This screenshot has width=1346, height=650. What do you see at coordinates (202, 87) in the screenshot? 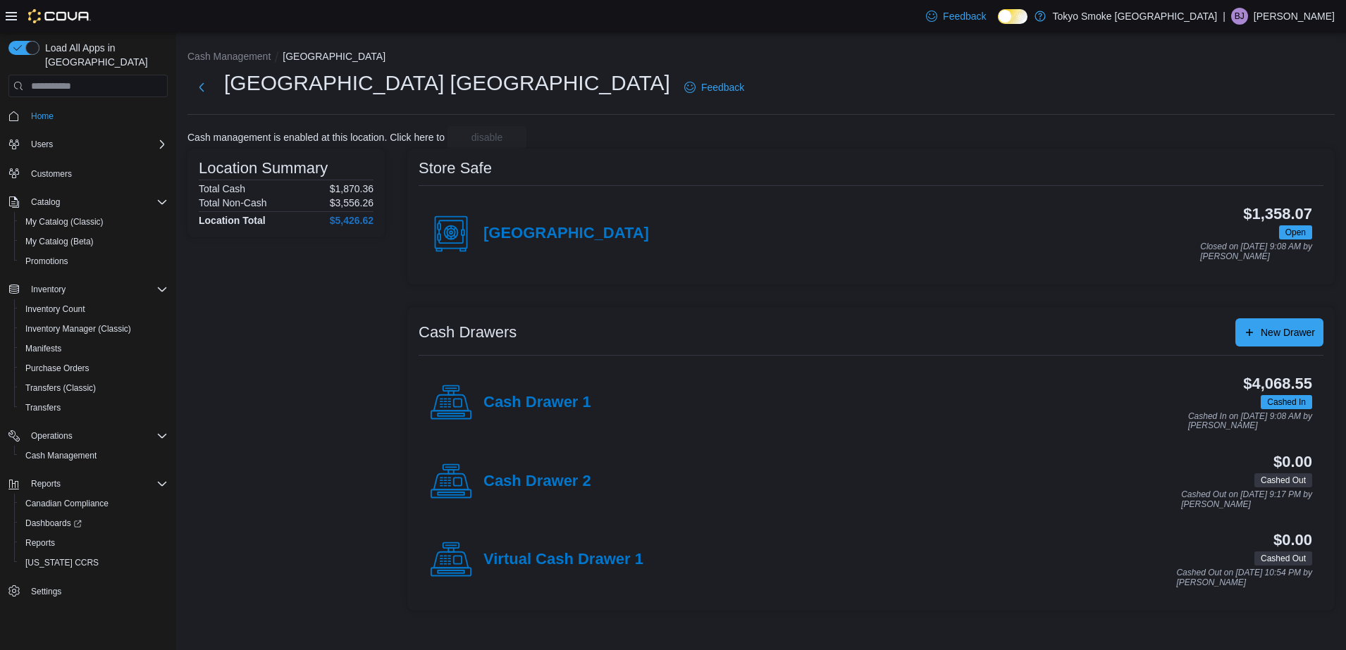
I see `button: Next` at bounding box center [202, 87].